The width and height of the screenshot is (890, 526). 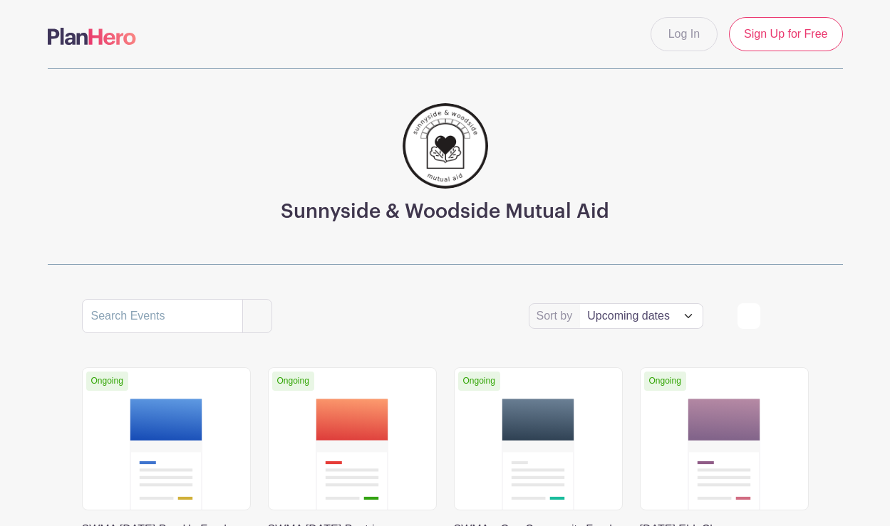 What do you see at coordinates (684, 34) in the screenshot?
I see `a: Log In` at bounding box center [684, 34].